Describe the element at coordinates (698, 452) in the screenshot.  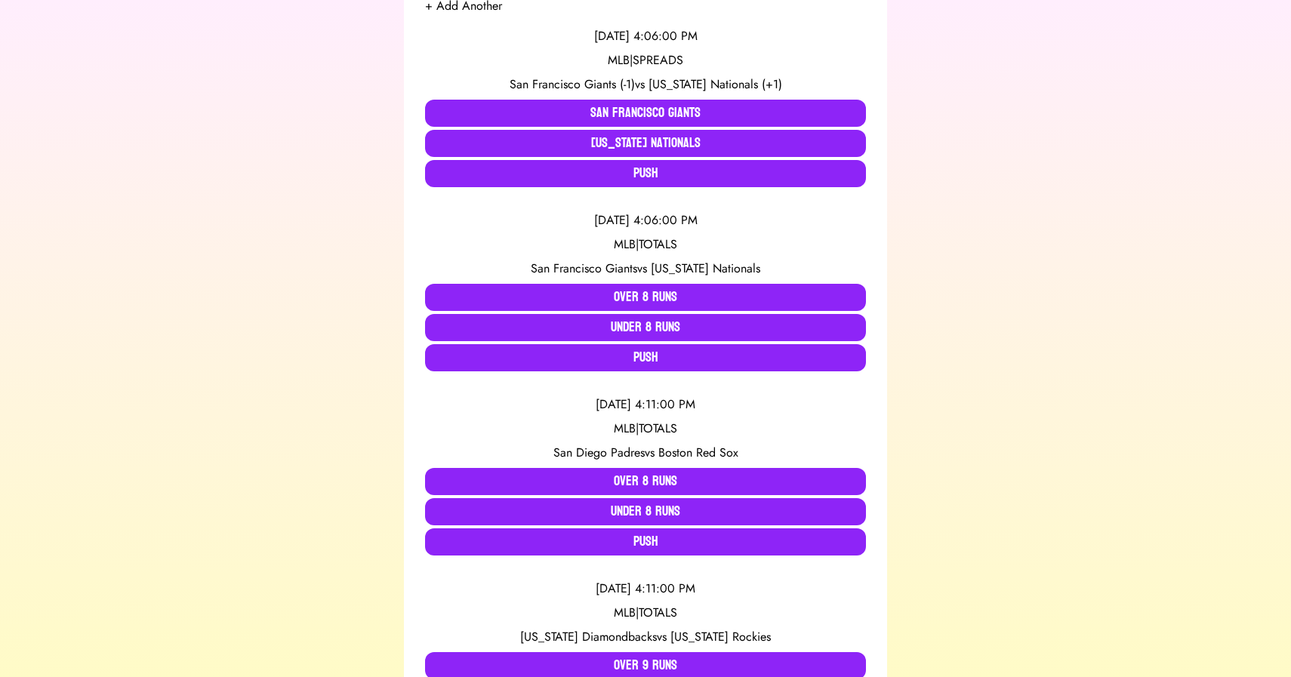
I see `span: Boston Red Sox` at that location.